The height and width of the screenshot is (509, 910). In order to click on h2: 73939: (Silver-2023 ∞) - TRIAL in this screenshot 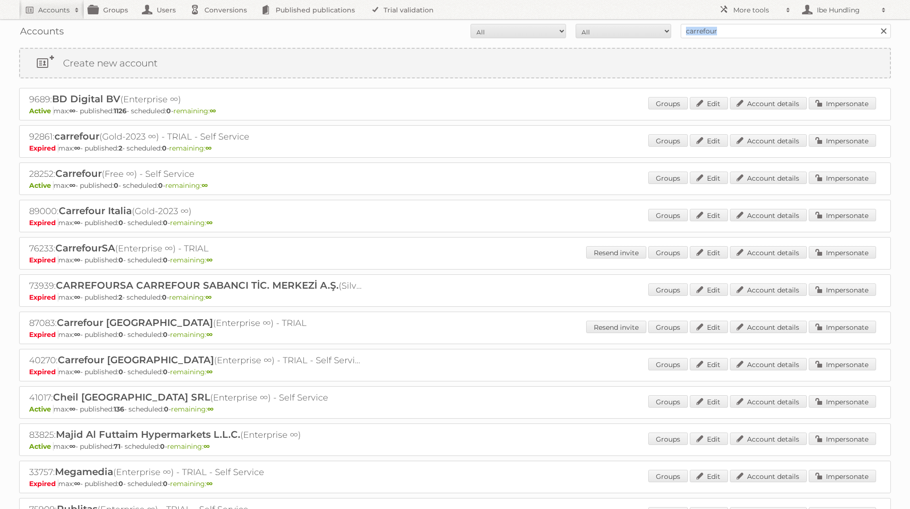, I will do `click(196, 286)`.